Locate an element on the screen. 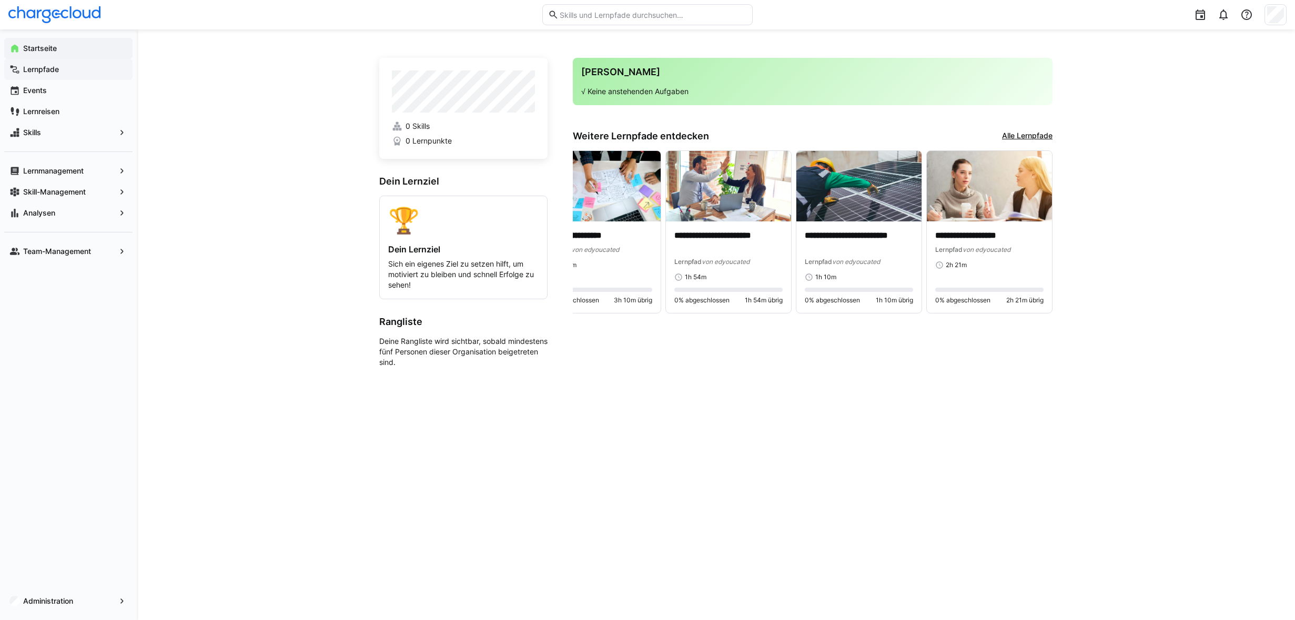  span: 2h 21m übrig is located at coordinates (1025, 300).